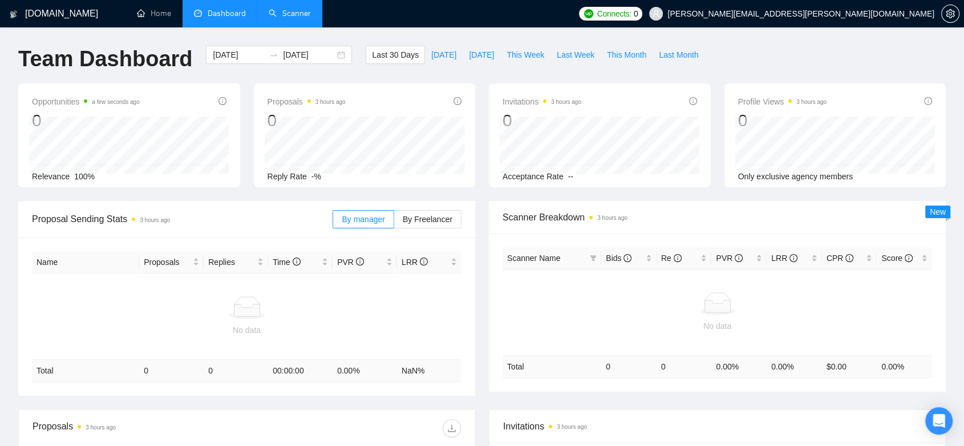 Image resolution: width=964 pixels, height=446 pixels. I want to click on input: End date, so click(309, 55).